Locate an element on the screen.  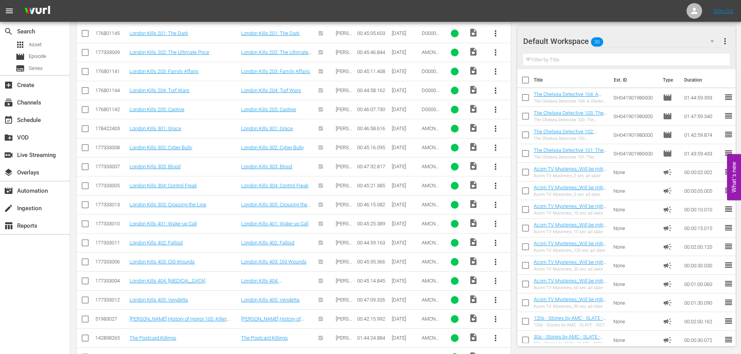
div: 00:47:09.326 is located at coordinates (373, 300).